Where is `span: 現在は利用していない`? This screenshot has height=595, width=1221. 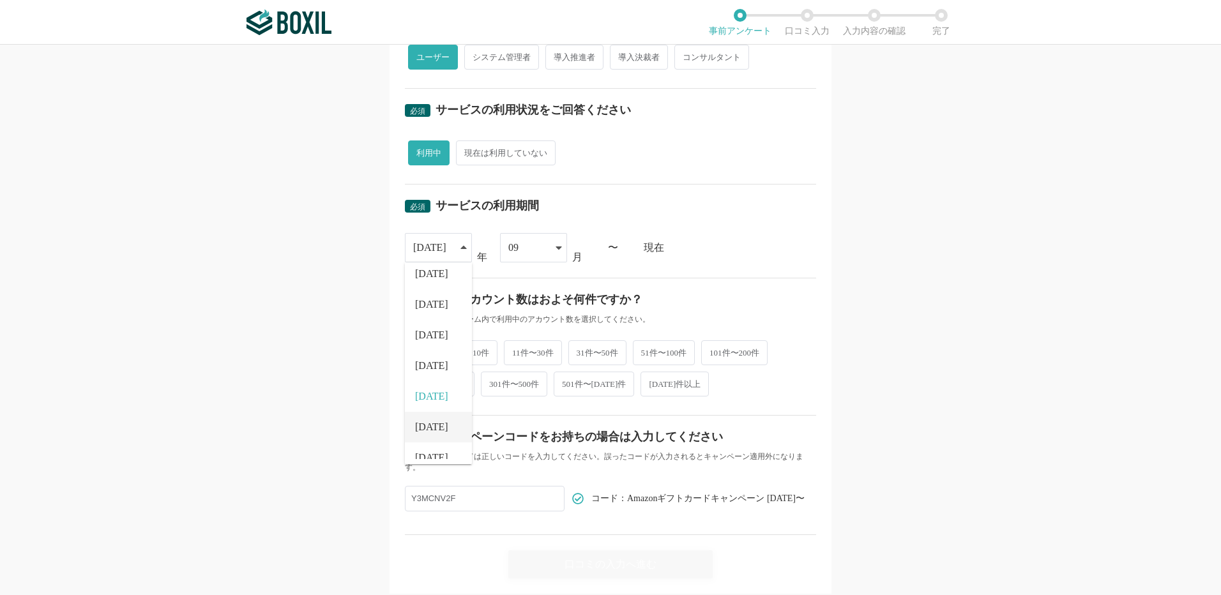
span: 現在は利用していない is located at coordinates (506, 153).